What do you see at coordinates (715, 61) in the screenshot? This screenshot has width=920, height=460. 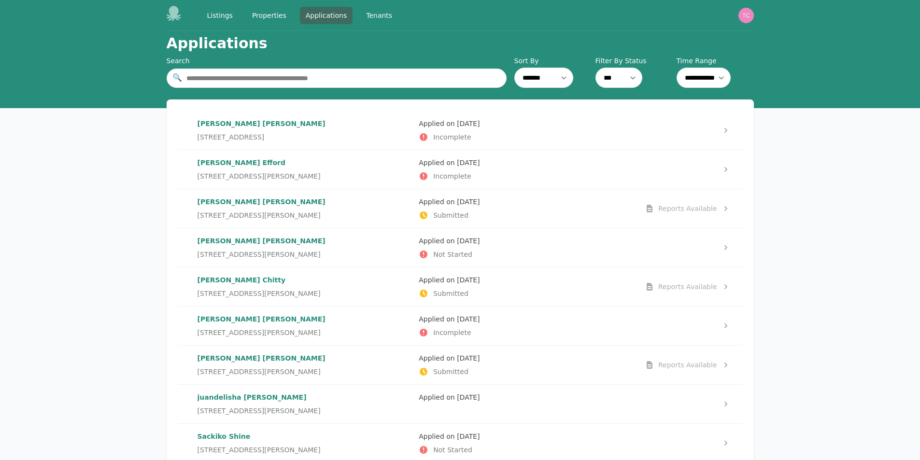 I see `label: Time Range` at bounding box center [715, 61].